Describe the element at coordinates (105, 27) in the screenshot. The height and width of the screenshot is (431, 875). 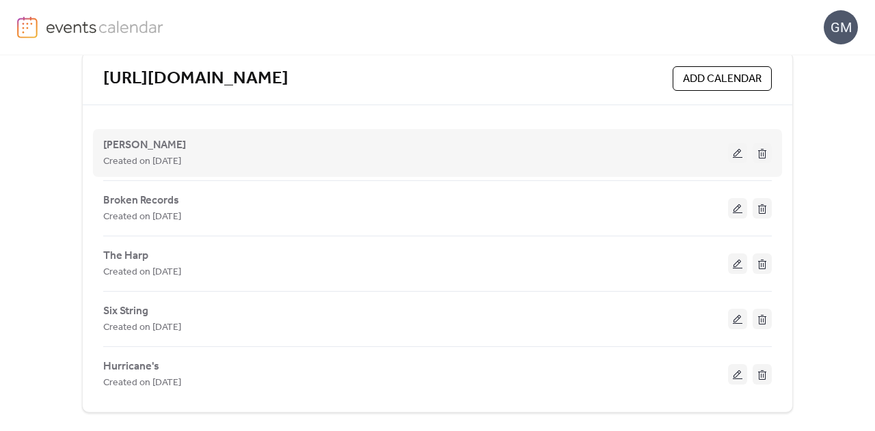
I see `img: logo-type` at that location.